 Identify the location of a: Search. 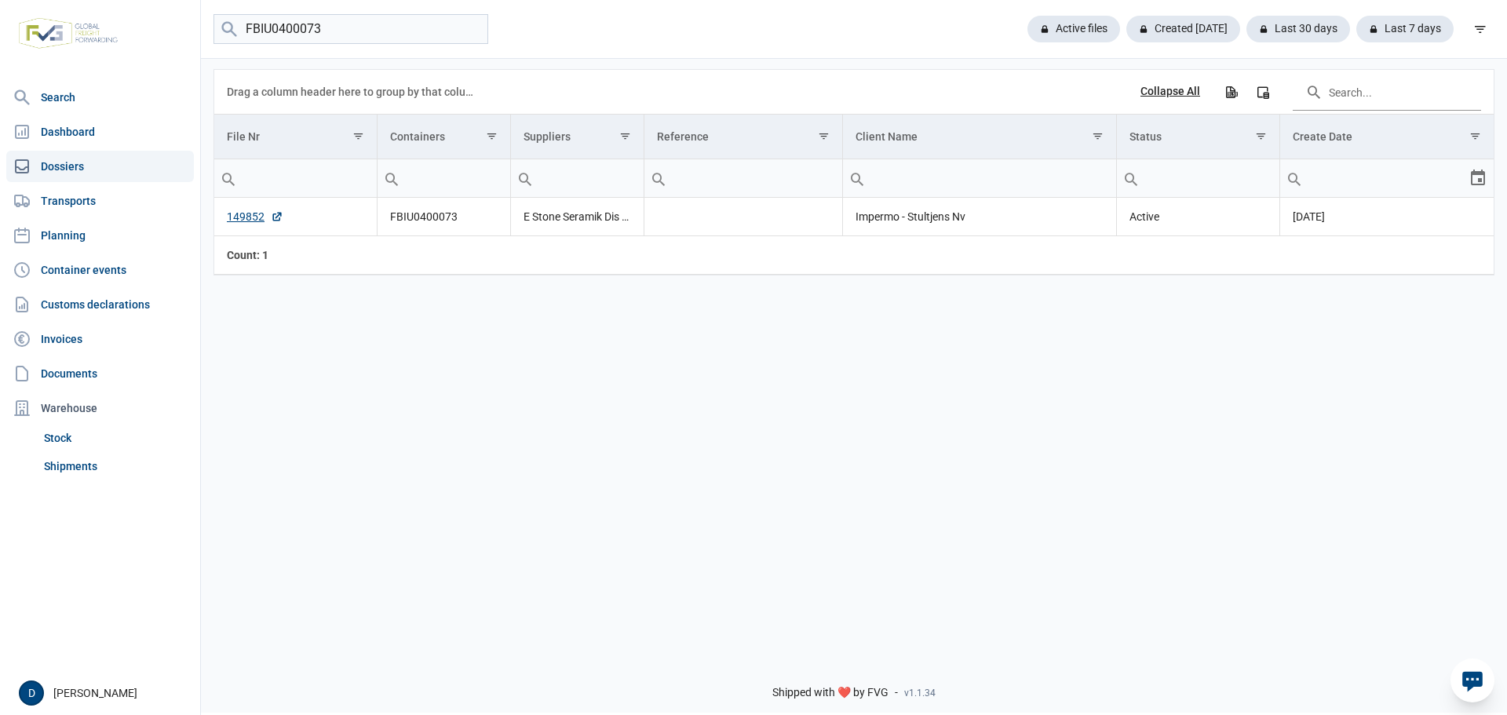
(100, 97).